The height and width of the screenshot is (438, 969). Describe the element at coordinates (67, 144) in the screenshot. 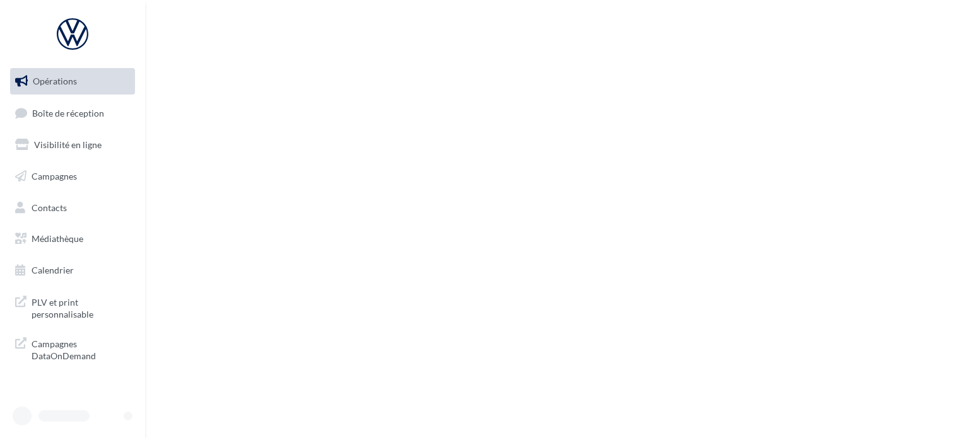

I see `span: Visibilité en ligne` at that location.